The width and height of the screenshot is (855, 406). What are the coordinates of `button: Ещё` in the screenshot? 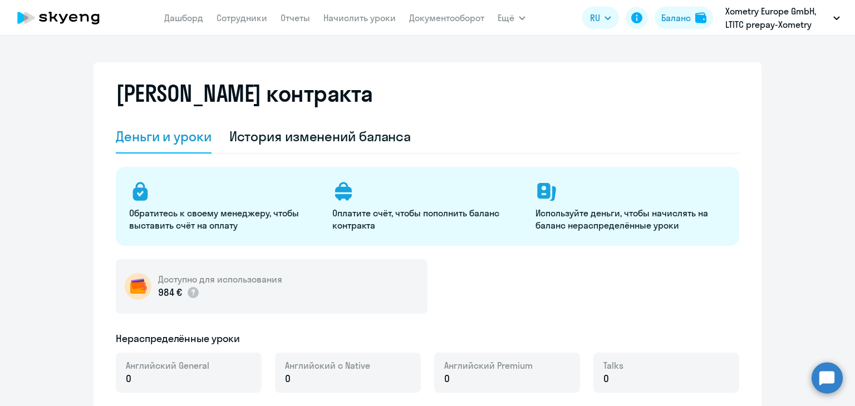 It's located at (512, 18).